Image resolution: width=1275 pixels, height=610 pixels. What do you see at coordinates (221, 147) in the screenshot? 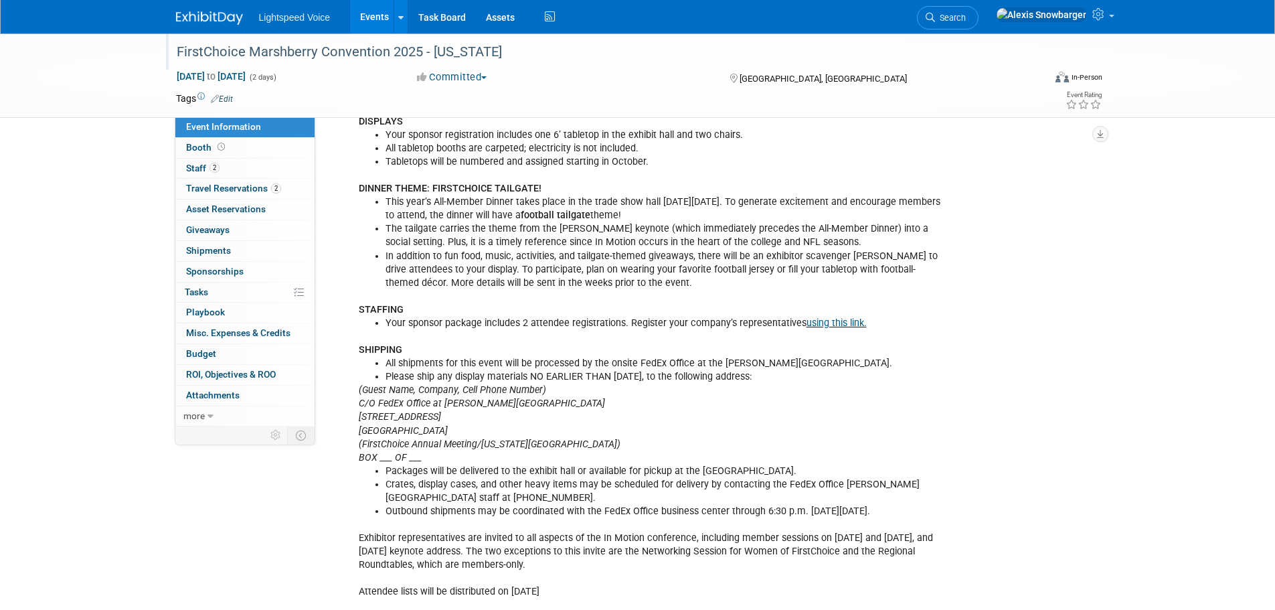
I see `span: Booth not reserved yet` at bounding box center [221, 147].